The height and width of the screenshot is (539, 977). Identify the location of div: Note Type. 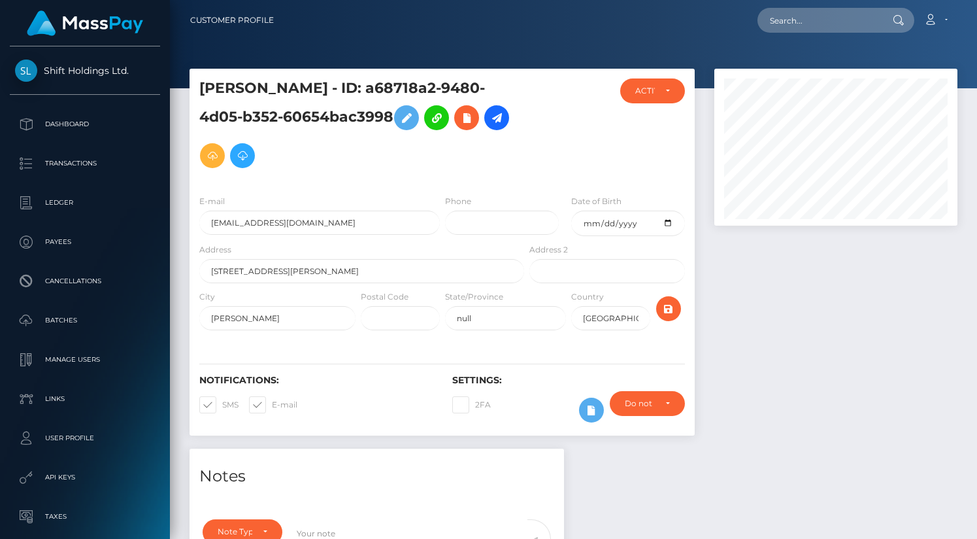
(235, 532).